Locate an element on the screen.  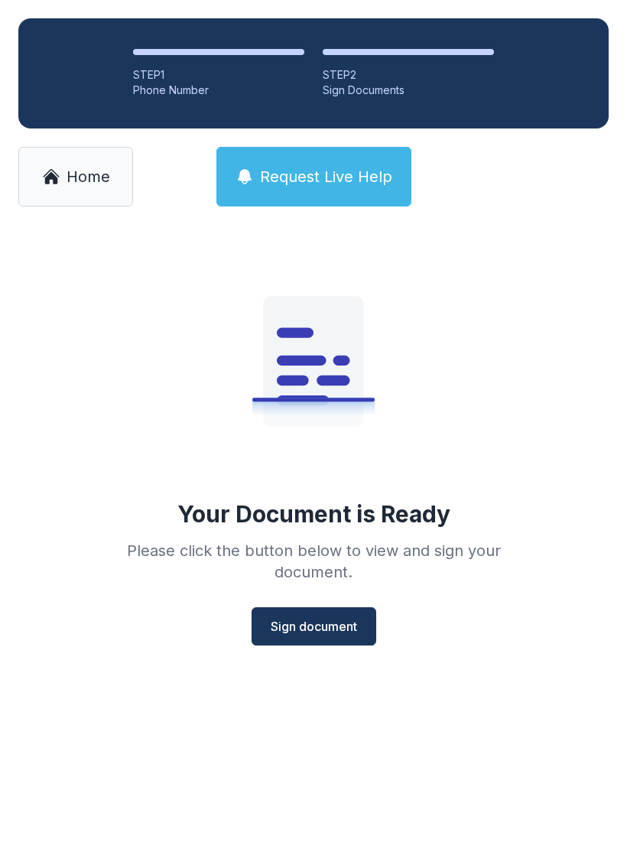
span: Request Live Help is located at coordinates (326, 177).